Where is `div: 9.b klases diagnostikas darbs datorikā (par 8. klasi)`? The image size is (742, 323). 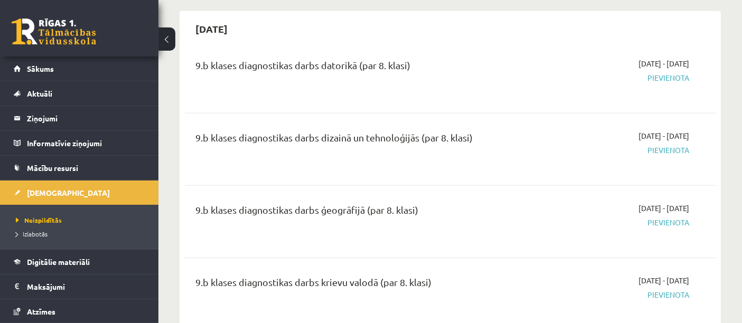
div: 9.b klases diagnostikas darbs datorikā (par 8. klasi) is located at coordinates (357, 68).